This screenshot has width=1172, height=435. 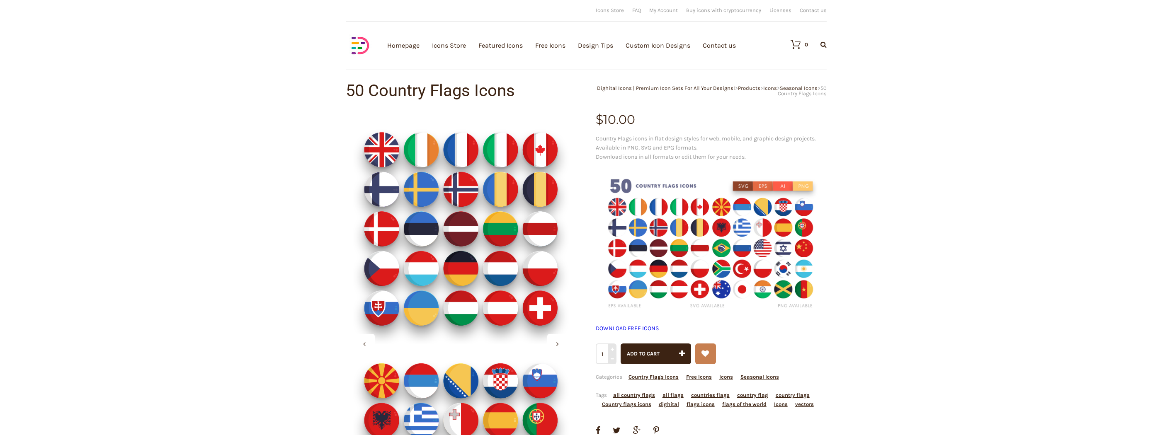 I want to click on a: Products, so click(x=749, y=88).